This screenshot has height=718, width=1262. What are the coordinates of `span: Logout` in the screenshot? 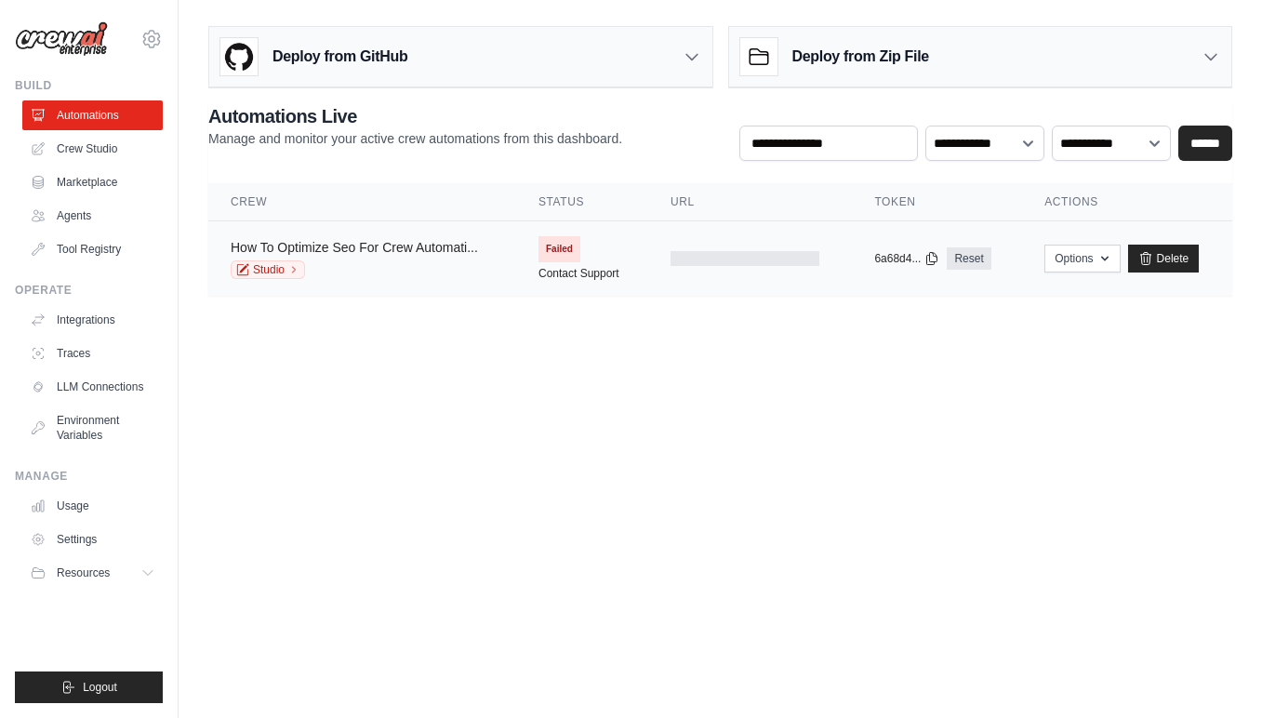 It's located at (100, 687).